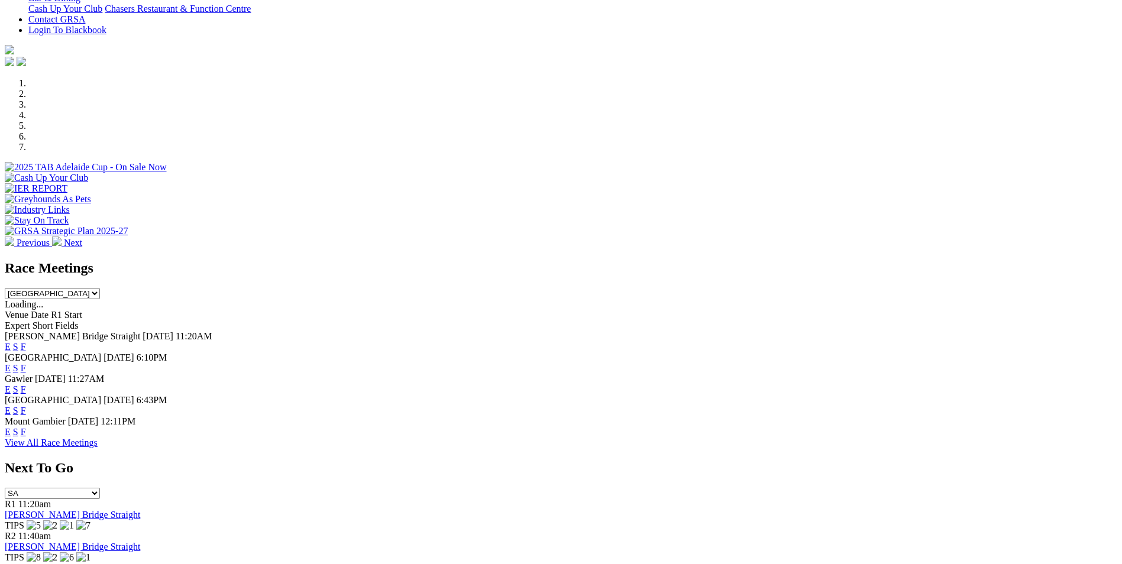  I want to click on span: 11:20am, so click(34, 504).